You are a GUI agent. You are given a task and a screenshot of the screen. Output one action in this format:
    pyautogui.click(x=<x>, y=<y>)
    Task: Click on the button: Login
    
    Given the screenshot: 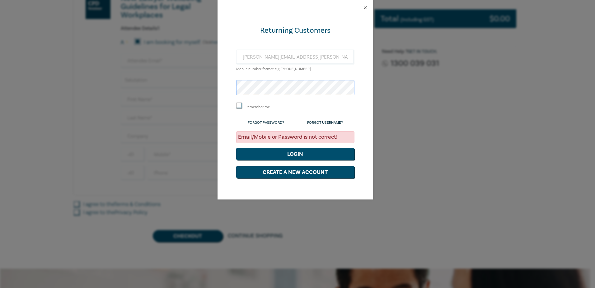 What is the action you would take?
    pyautogui.click(x=295, y=154)
    